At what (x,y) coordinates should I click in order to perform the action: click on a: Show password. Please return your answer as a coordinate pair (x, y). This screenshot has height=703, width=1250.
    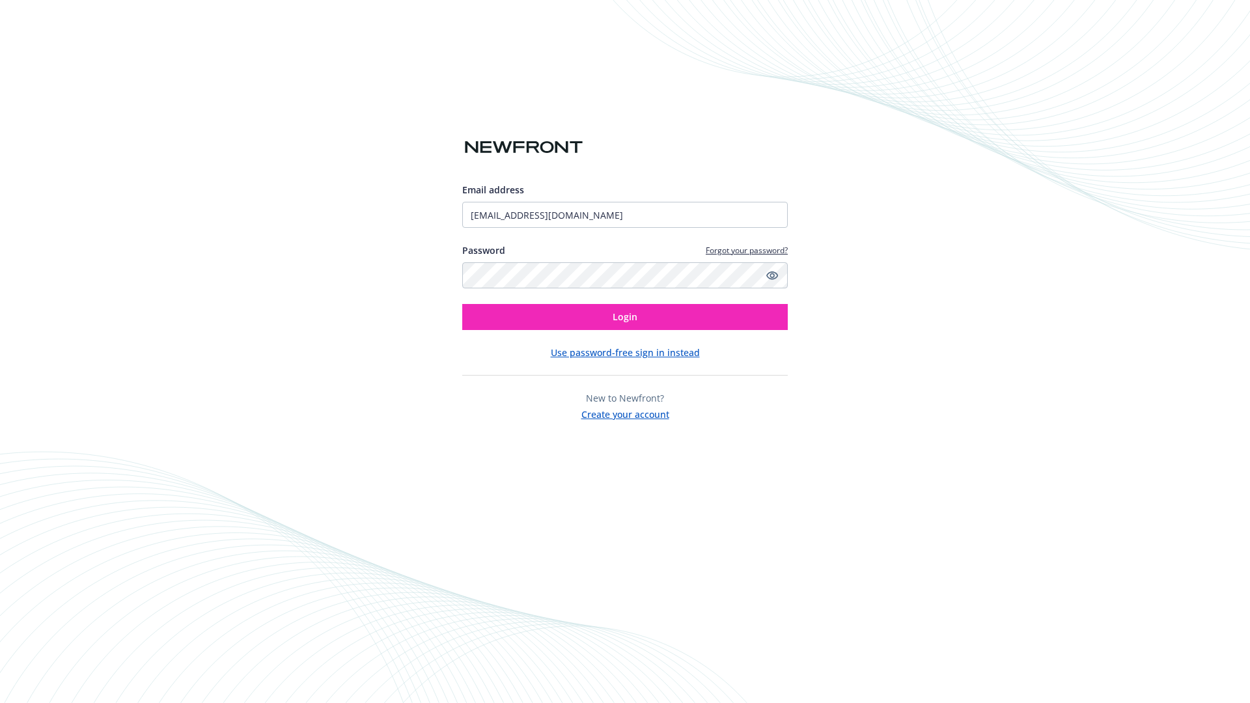
    Looking at the image, I should click on (772, 275).